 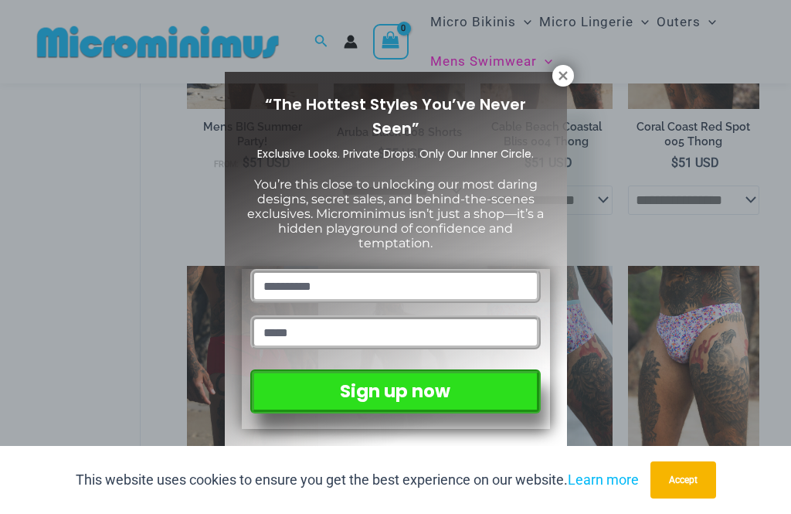 I want to click on span: You’re this close to unlocking our most daring designs, secret sales, and behind-the-scenes exclu..., so click(x=395, y=214).